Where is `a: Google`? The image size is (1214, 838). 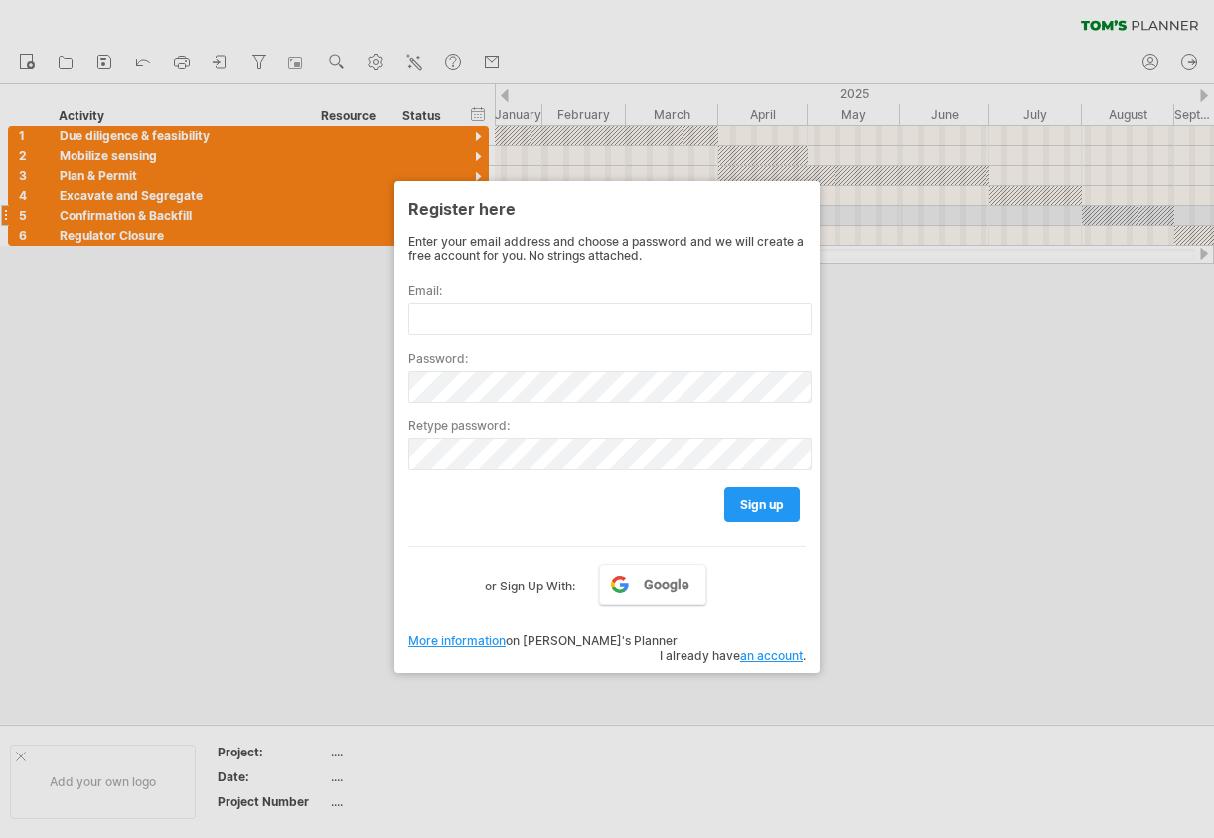
a: Google is located at coordinates (653, 584).